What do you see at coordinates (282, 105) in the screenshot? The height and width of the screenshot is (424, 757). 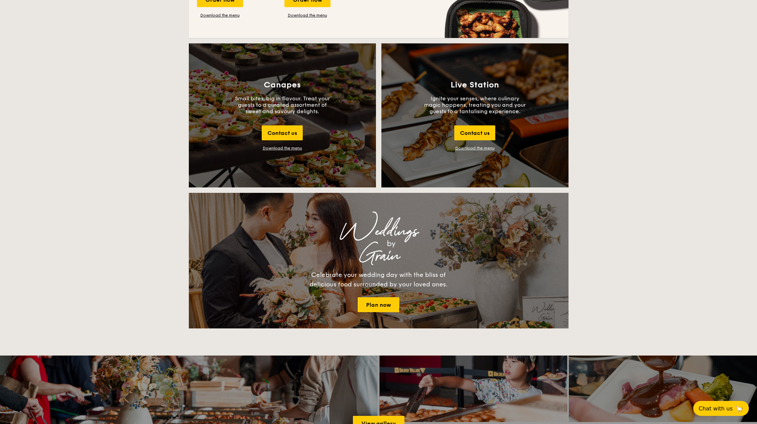 I see `p: Small bites, big in flavour. Treat your guests to a curated assortment of sweet and savoury delig...` at bounding box center [282, 105].